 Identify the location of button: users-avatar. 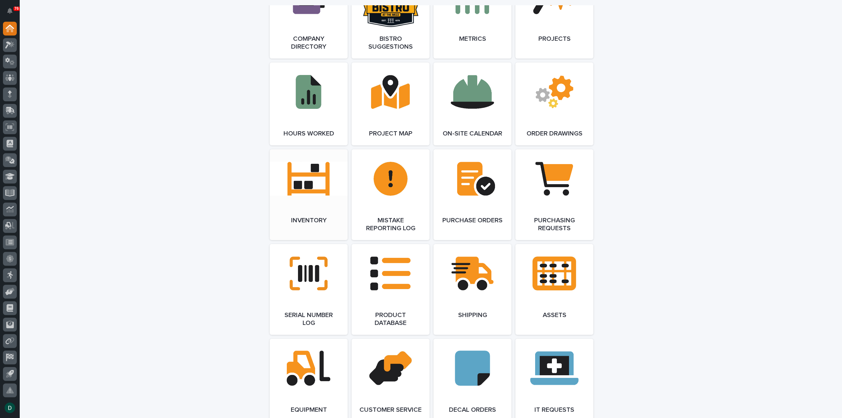
(10, 408).